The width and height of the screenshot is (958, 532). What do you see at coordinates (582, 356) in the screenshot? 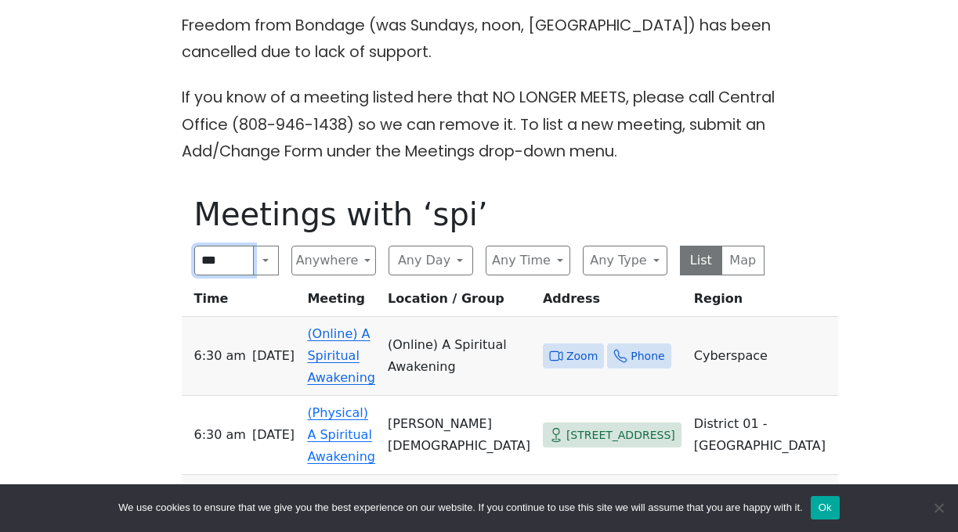
I see `span: Zoom` at bounding box center [582, 356].